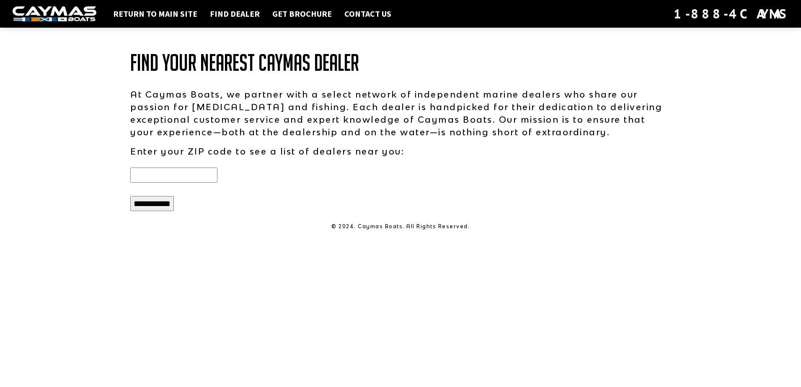 This screenshot has height=387, width=801. I want to click on p: At Caymas Boats, we partner with a select network of independent marine dealers who share our pas..., so click(401, 113).